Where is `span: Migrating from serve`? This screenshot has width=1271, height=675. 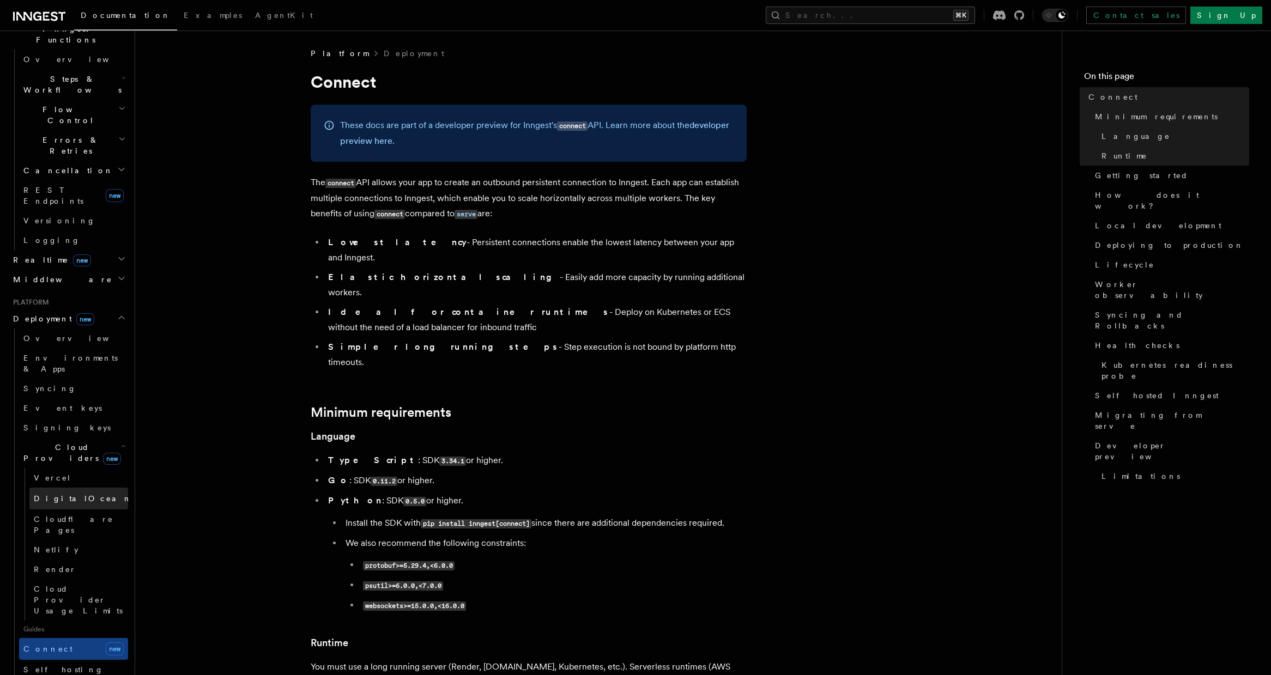
span: Migrating from serve is located at coordinates (1172, 421).